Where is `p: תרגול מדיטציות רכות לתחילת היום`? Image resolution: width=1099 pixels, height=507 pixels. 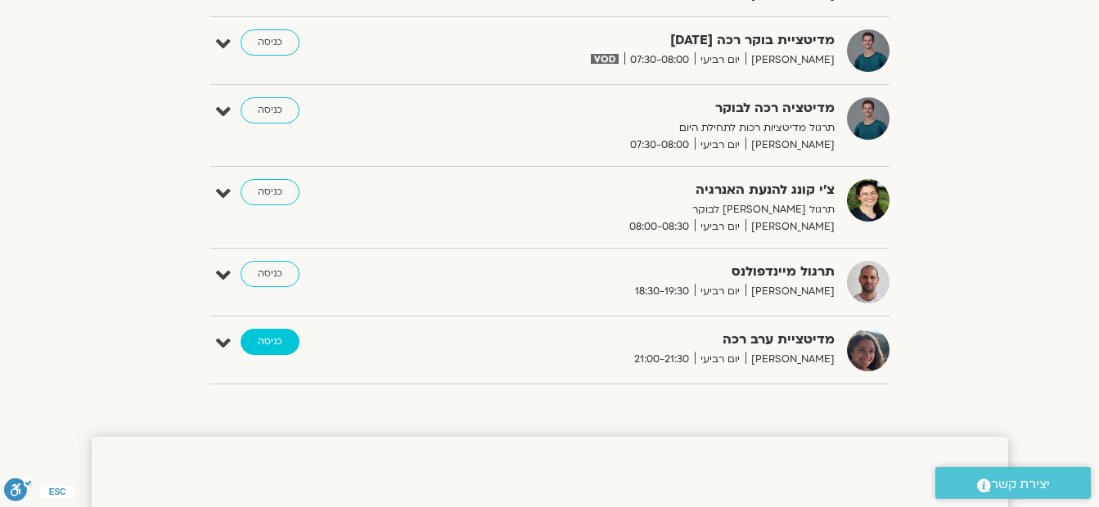 p: תרגול מדיטציות רכות לתחילת היום is located at coordinates (634, 128).